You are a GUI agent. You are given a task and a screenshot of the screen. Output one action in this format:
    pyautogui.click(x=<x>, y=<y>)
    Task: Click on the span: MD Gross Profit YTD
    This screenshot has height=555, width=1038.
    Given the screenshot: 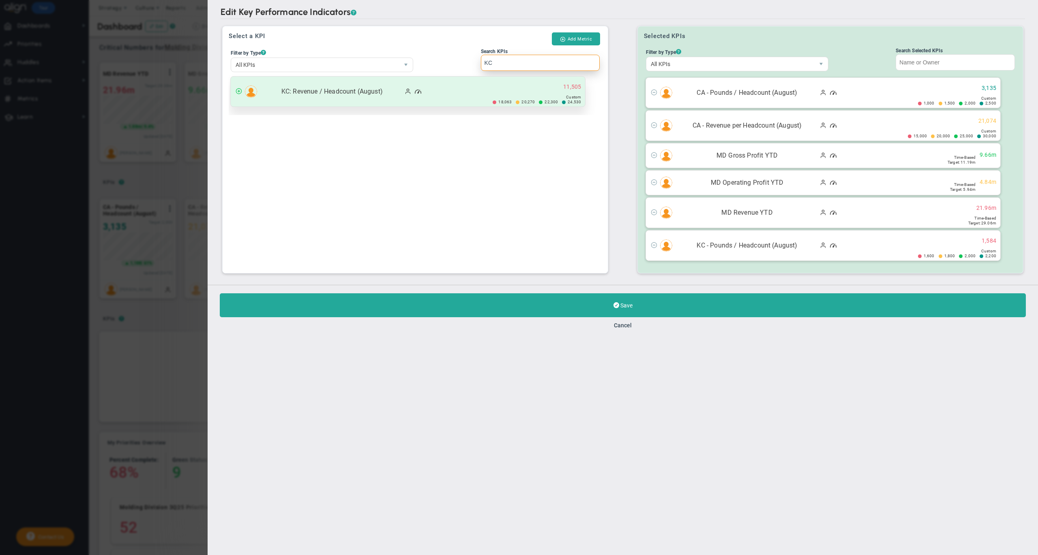 What is the action you would take?
    pyautogui.click(x=747, y=156)
    